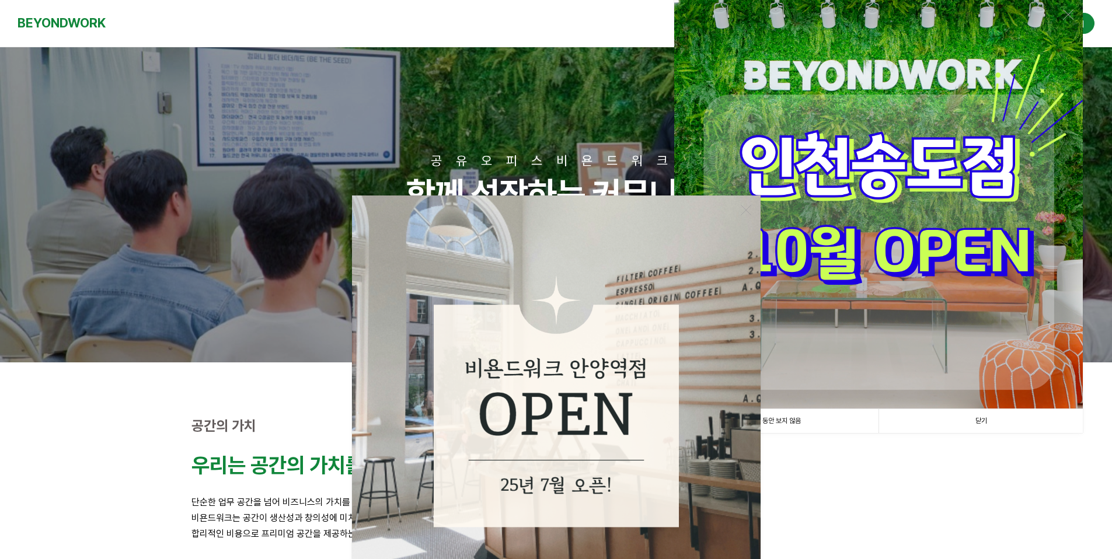 The height and width of the screenshot is (559, 1112). I want to click on strong: 우리는 공간의 가치를 높입니다., so click(319, 465).